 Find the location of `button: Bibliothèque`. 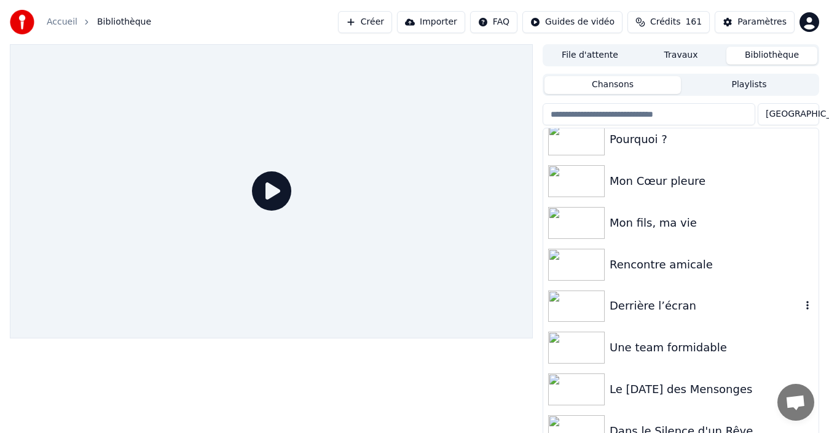

button: Bibliothèque is located at coordinates (772, 55).